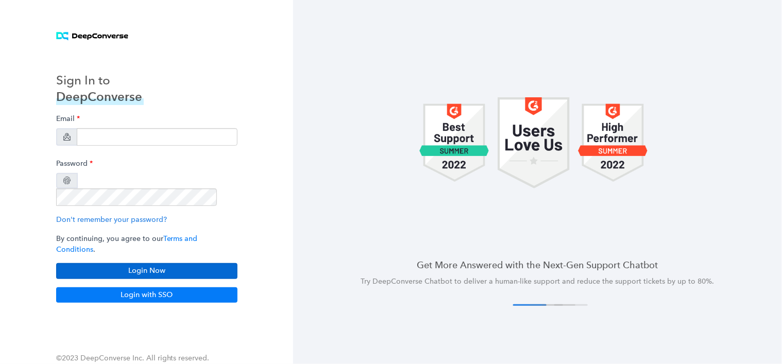  What do you see at coordinates (74, 163) in the screenshot?
I see `label: Password` at bounding box center [74, 163].